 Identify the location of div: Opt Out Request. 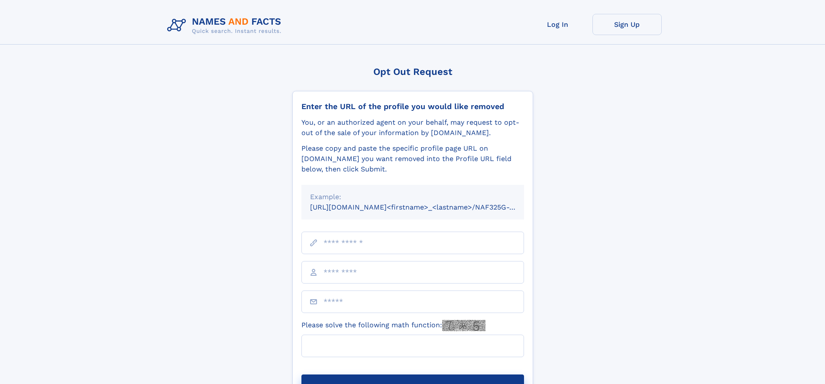
(413, 71).